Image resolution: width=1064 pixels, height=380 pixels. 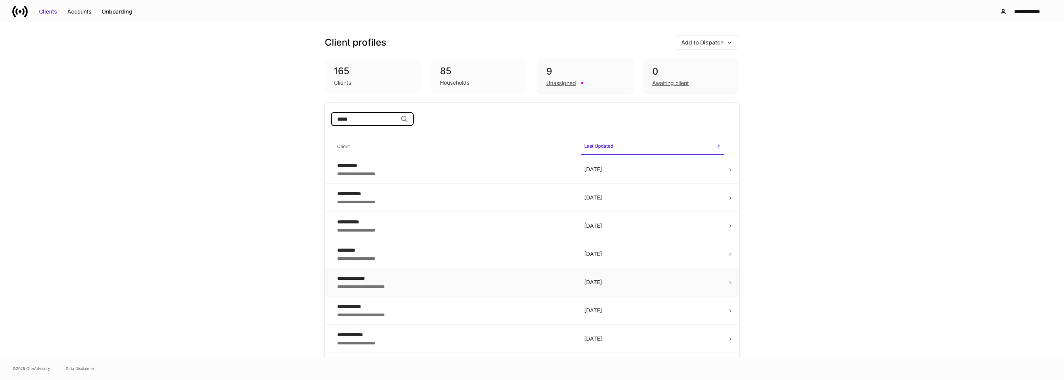 I want to click on h6: Client, so click(x=343, y=146).